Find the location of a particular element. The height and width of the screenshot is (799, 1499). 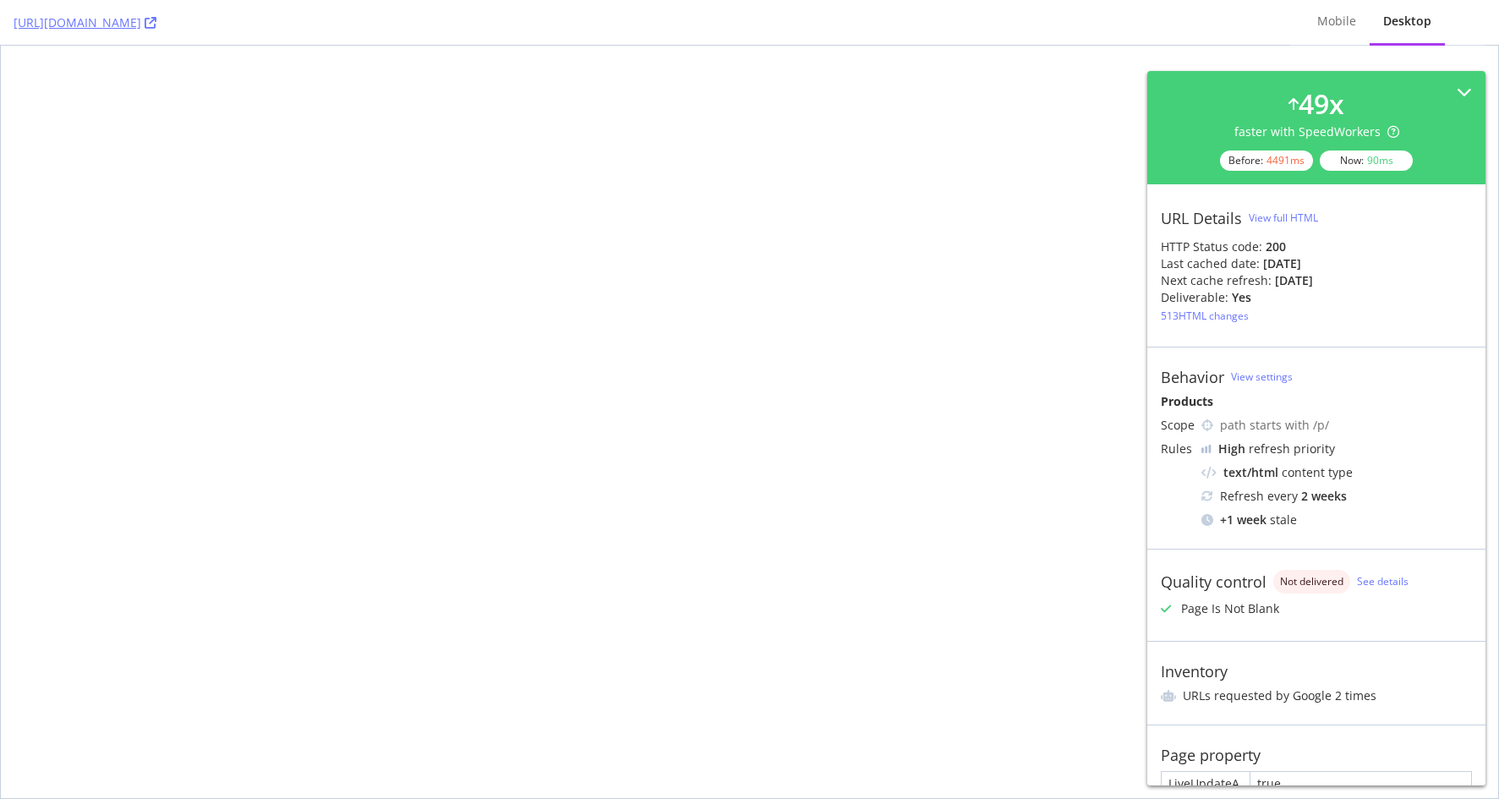

div: content type is located at coordinates (1337, 473).